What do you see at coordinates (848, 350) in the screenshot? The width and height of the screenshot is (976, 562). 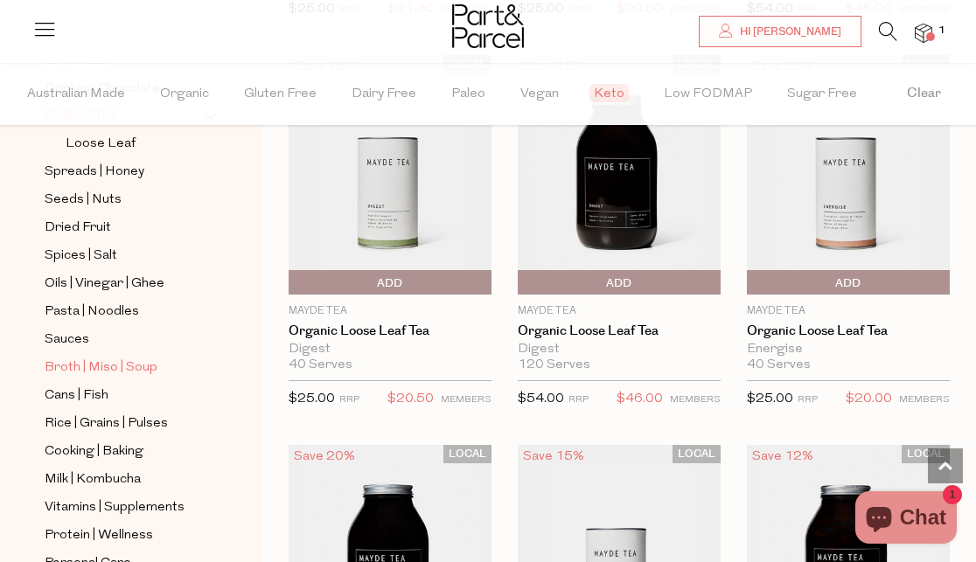 I see `div: Energise` at bounding box center [848, 350].